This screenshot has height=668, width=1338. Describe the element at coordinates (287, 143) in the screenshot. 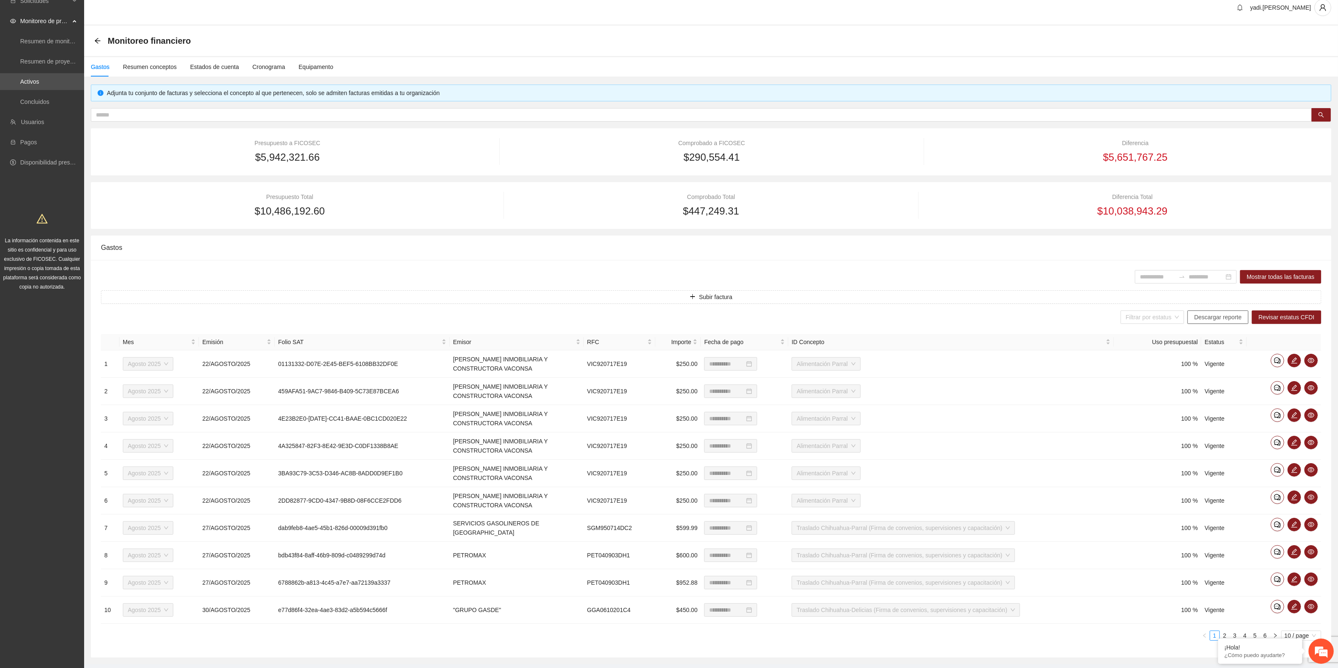

I see `div: Presupuesto a FICOSEC` at that location.